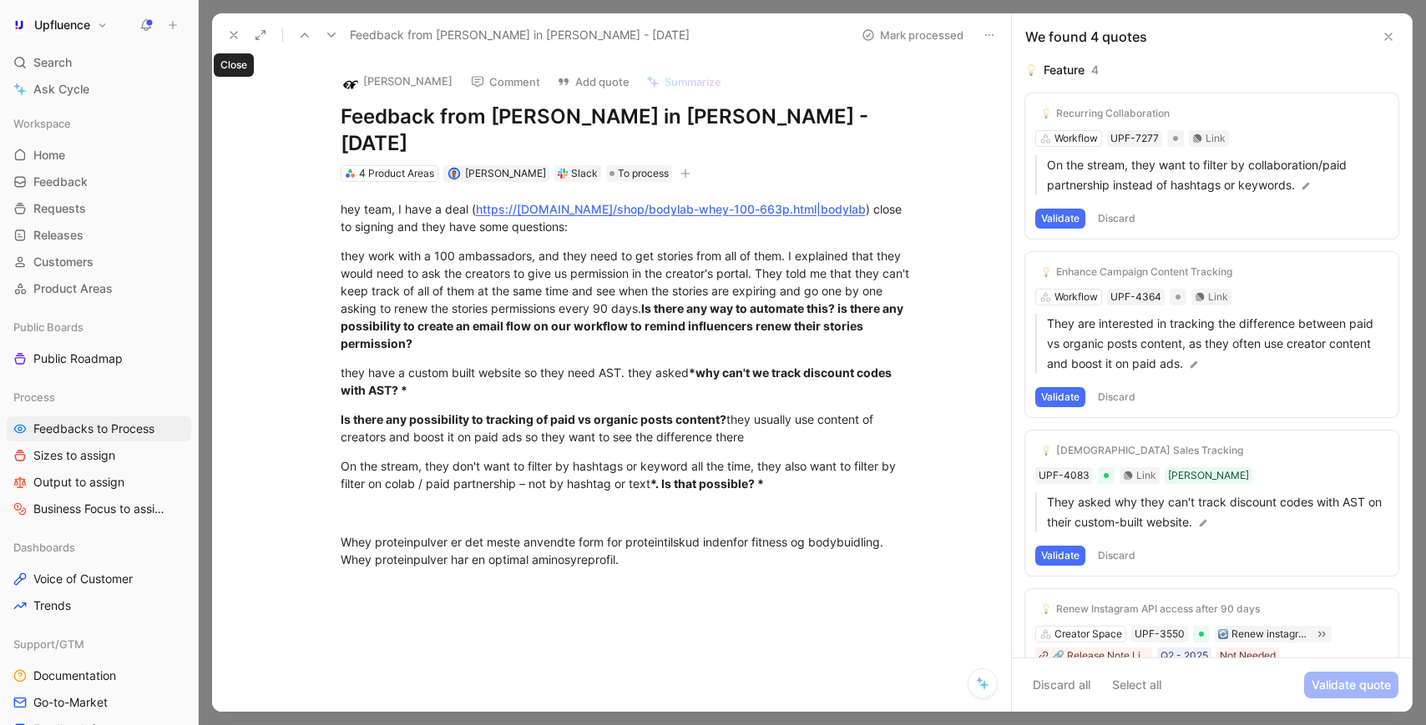  I want to click on div: Enhance Campaign Content Tracking, so click(1144, 272).